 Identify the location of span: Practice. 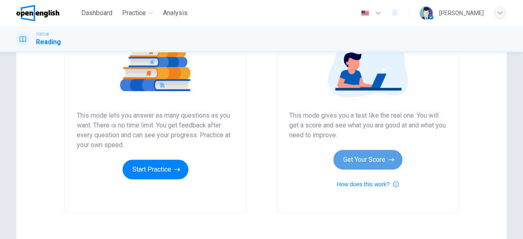
(134, 13).